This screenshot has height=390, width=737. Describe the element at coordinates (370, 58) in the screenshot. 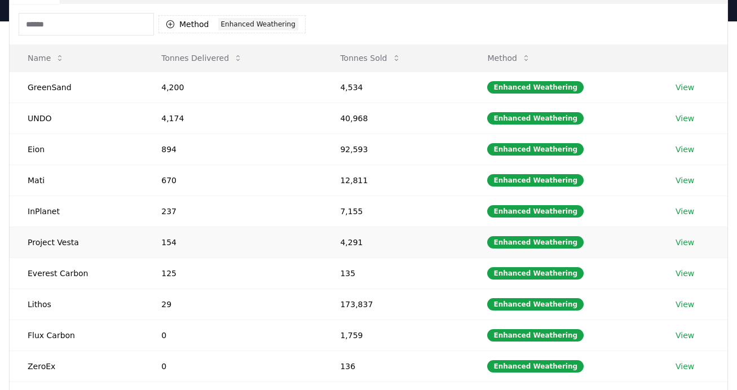

I see `button: Tonnes Sold` at that location.